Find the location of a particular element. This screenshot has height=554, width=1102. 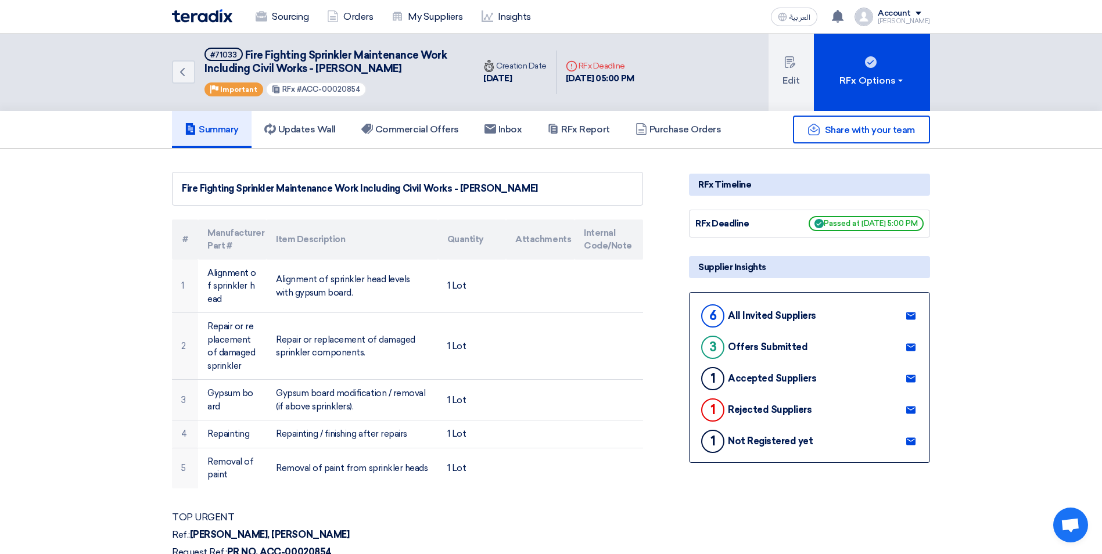

a: My Suppliers is located at coordinates (427, 17).